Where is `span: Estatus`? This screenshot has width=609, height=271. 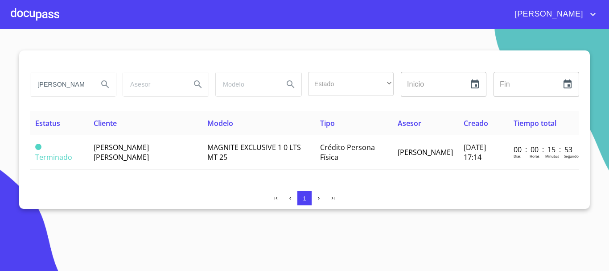 span: Estatus is located at coordinates (48, 123).